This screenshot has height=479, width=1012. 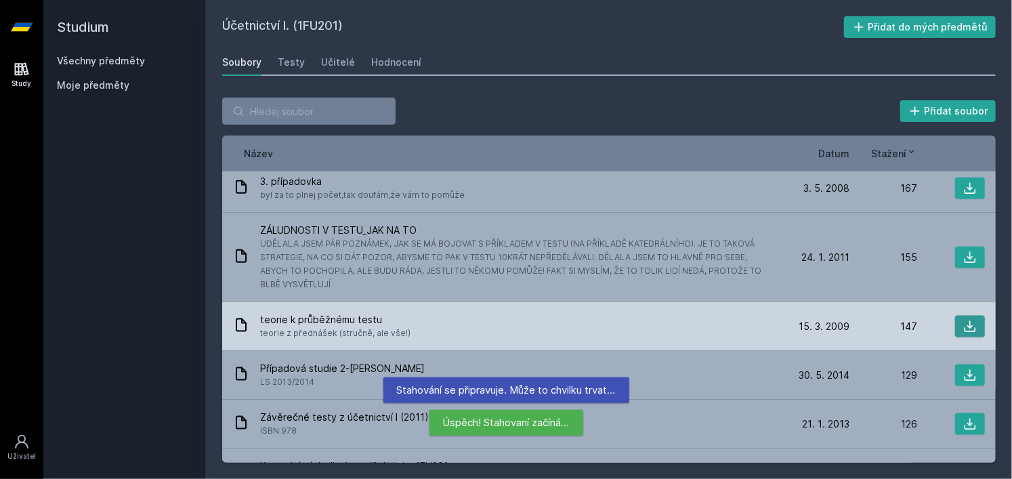 I want to click on div: Soubory, so click(x=242, y=62).